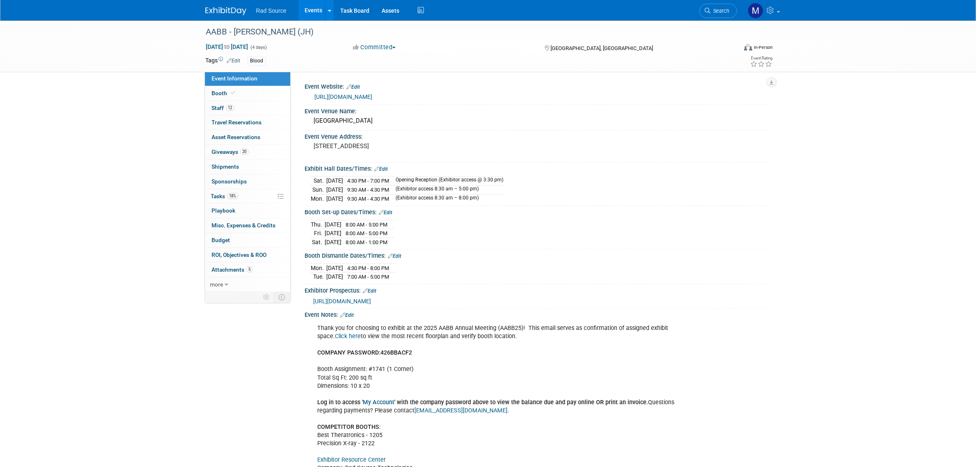  Describe the element at coordinates (319, 190) in the screenshot. I see `td: Sun.` at that location.